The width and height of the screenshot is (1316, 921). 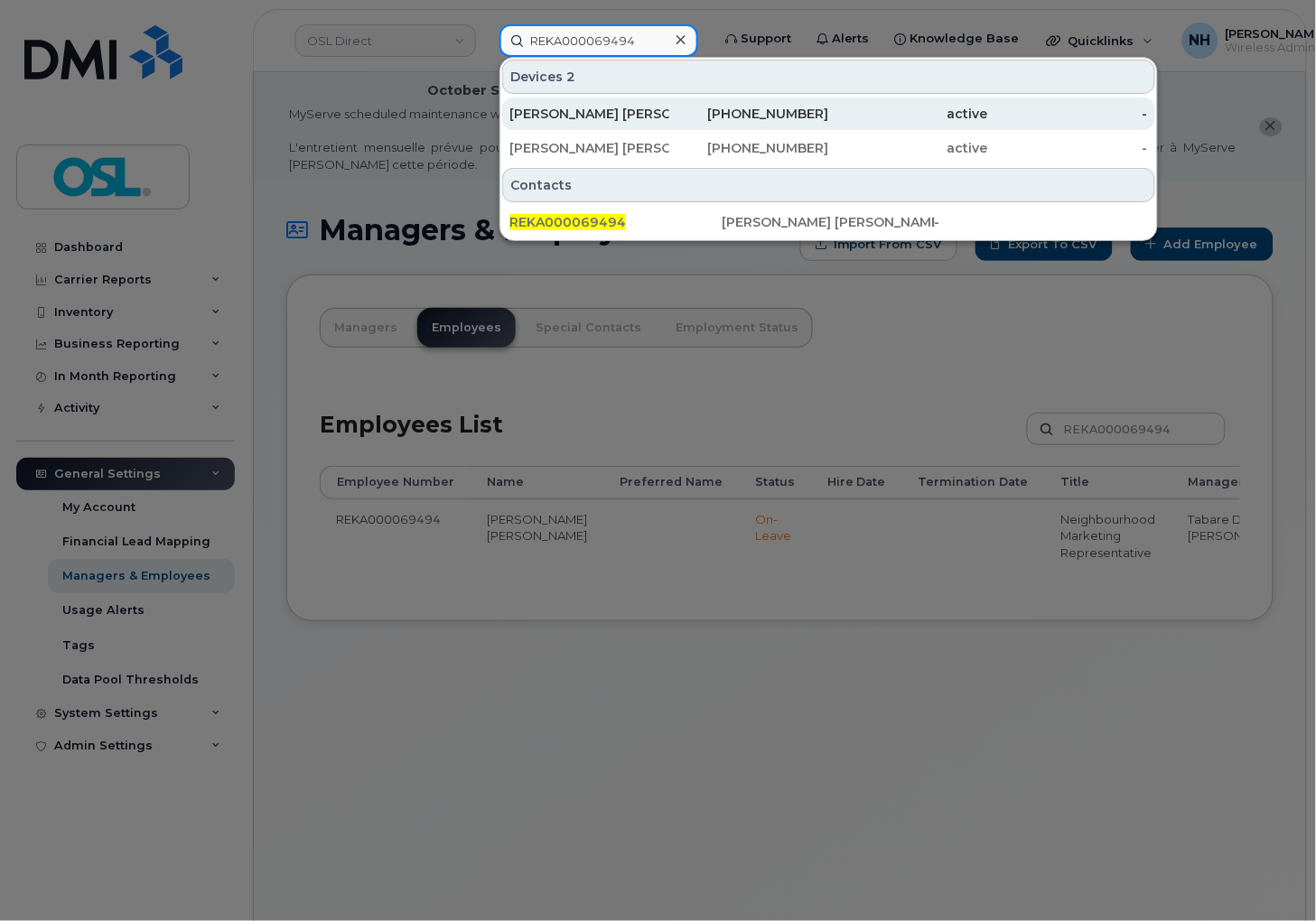 What do you see at coordinates (828, 185) in the screenshot?
I see `div: Contacts` at bounding box center [828, 185].